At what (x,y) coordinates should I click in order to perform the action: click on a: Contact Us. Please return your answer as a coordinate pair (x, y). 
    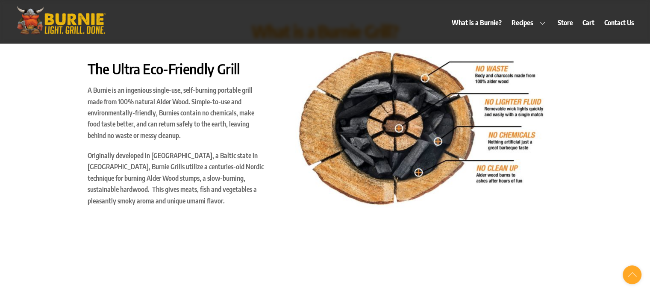
    Looking at the image, I should click on (619, 23).